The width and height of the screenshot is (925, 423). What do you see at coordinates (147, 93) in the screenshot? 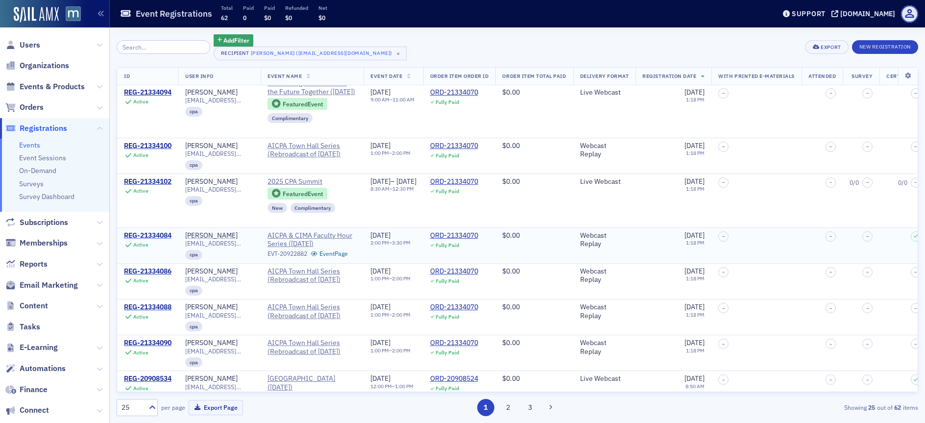
I see `a: REG-21334094` at bounding box center [147, 93].